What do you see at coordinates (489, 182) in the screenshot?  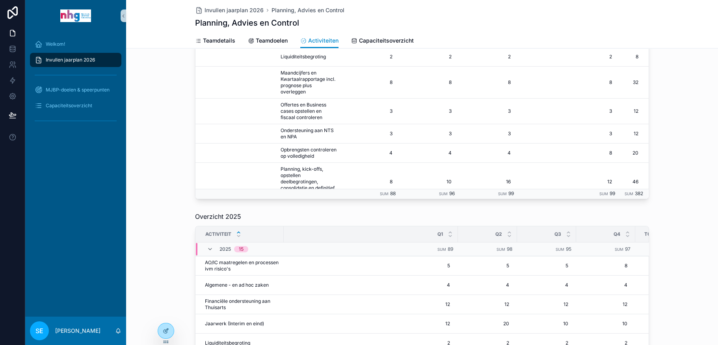 I see `span: 16` at bounding box center [489, 182].